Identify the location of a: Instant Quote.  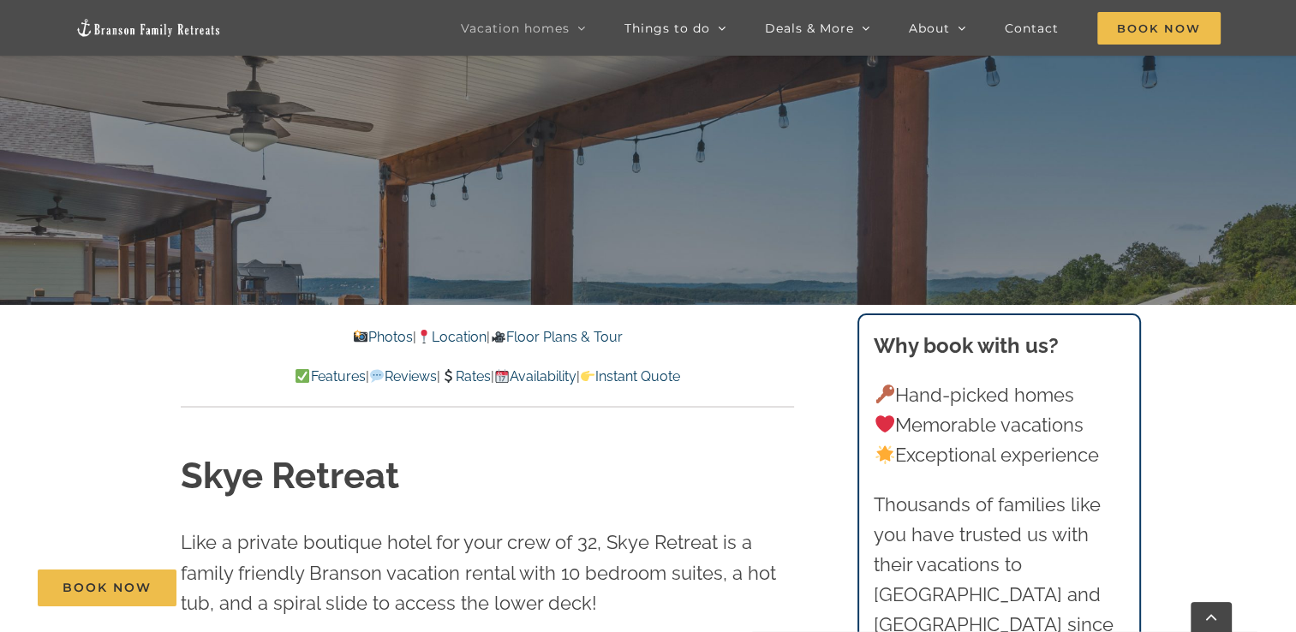
(629, 376).